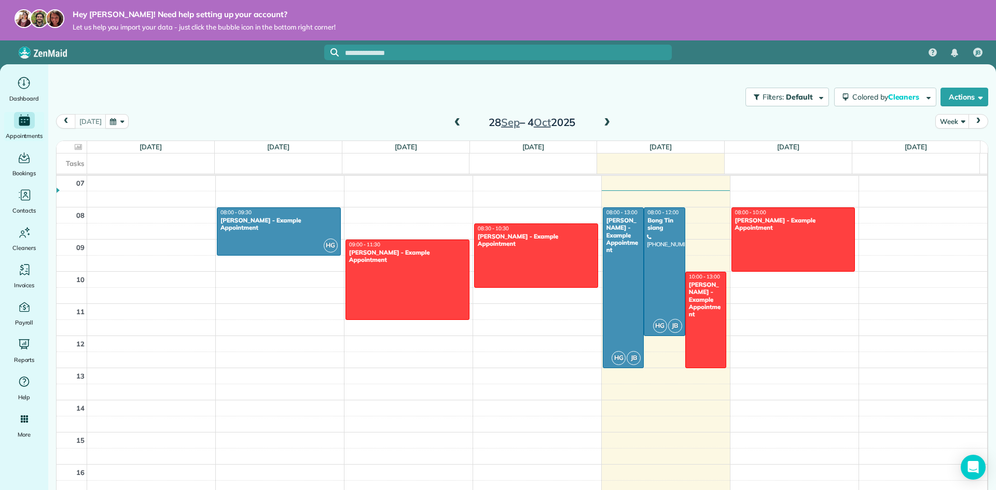  Describe the element at coordinates (39, 19) in the screenshot. I see `img: jorge-587dff0eeaa6aab1f244e6dc62b8924c3b6ad411094392a53c71c6c4a576187d.jpg` at that location.